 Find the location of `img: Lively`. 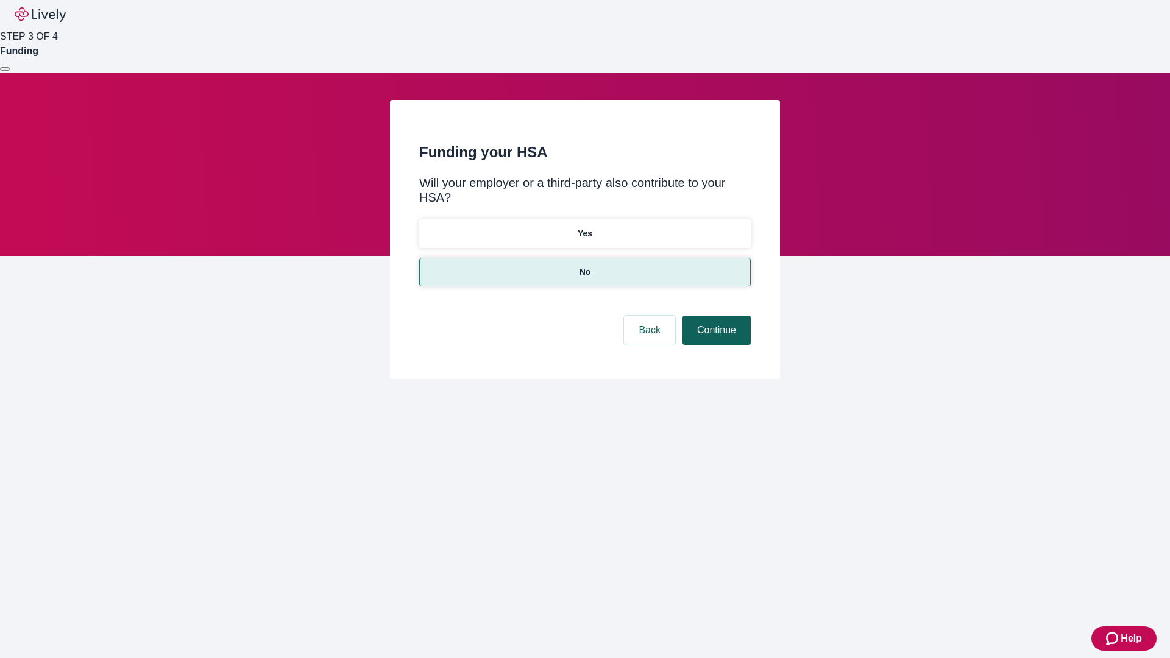

img: Lively is located at coordinates (40, 15).